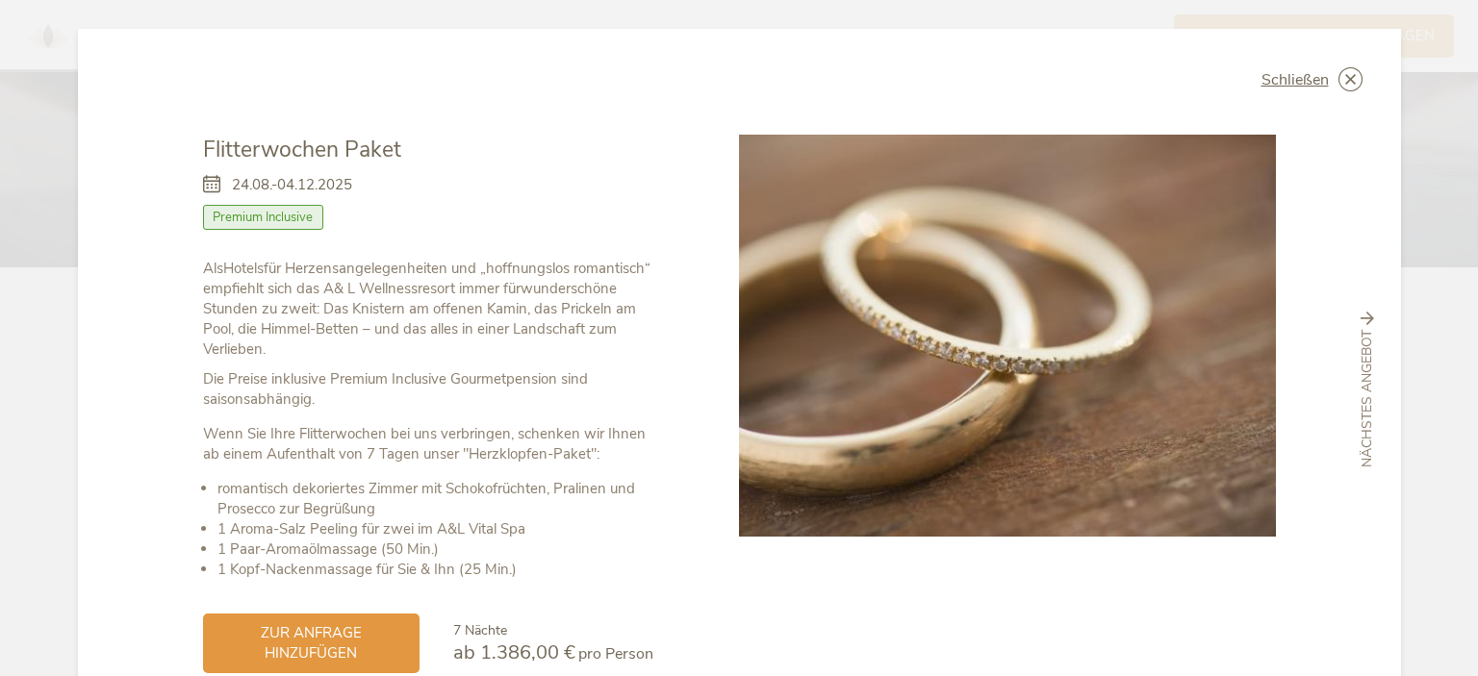 Image resolution: width=1478 pixels, height=676 pixels. What do you see at coordinates (410, 298) in the screenshot?
I see `strong: wunderschöne Stunden zu zweit` at bounding box center [410, 298].